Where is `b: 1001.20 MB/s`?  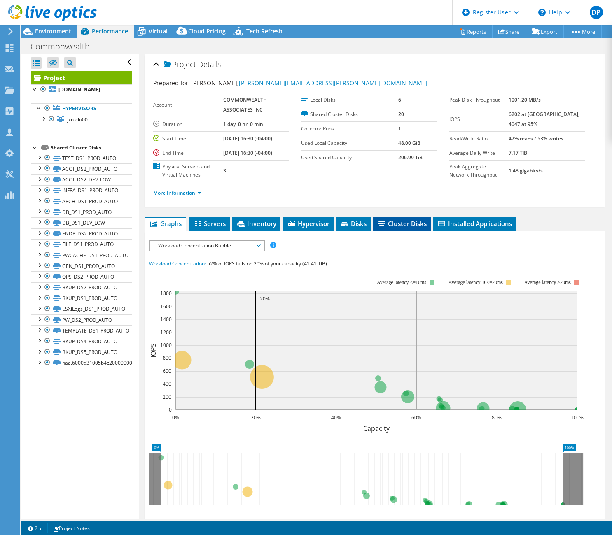 b: 1001.20 MB/s is located at coordinates (525, 100).